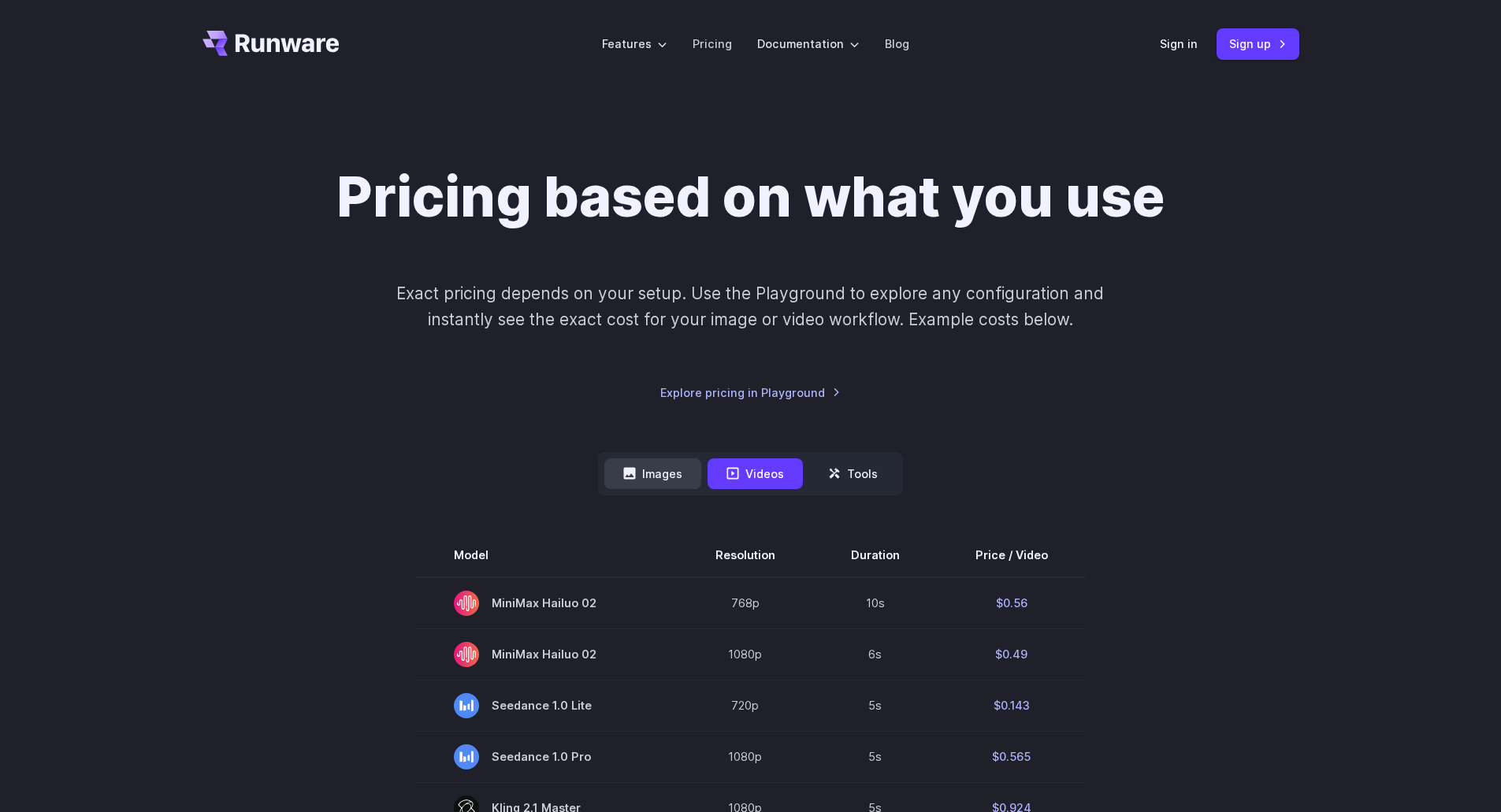  I want to click on a: Sign in, so click(1179, 44).